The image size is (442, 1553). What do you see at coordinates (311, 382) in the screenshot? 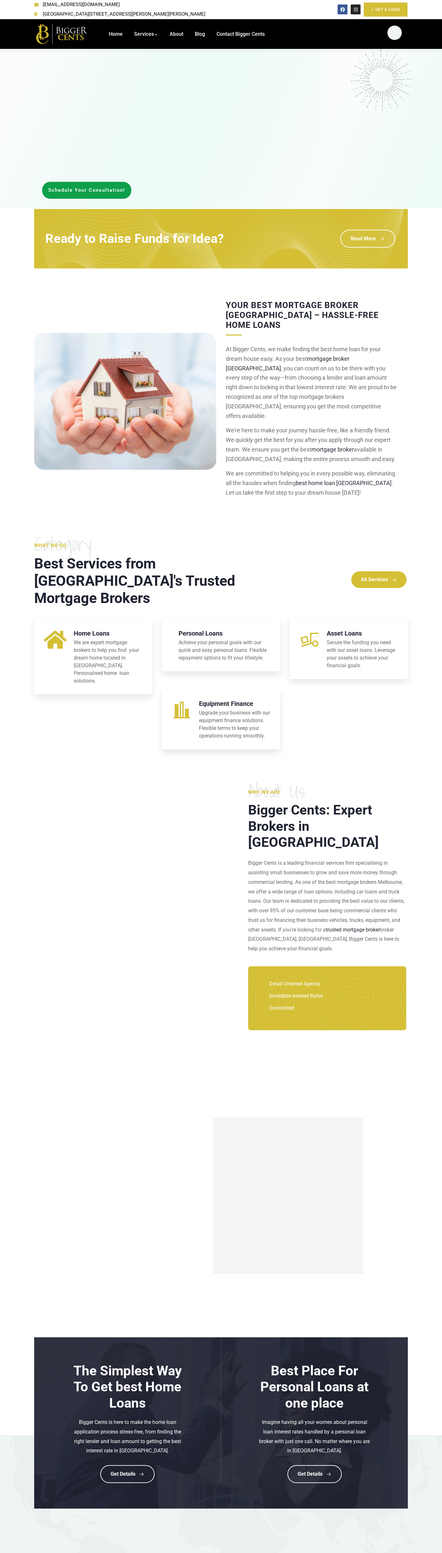
I see `p: At Bigger Cents, we make finding the best home loan for your dream house easy. As your best , you...` at bounding box center [311, 382].